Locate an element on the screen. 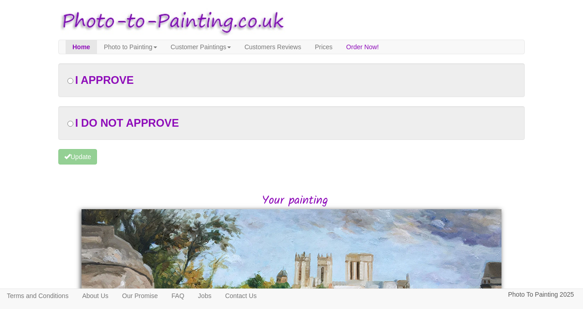  a: Photo to Painting is located at coordinates (130, 47).